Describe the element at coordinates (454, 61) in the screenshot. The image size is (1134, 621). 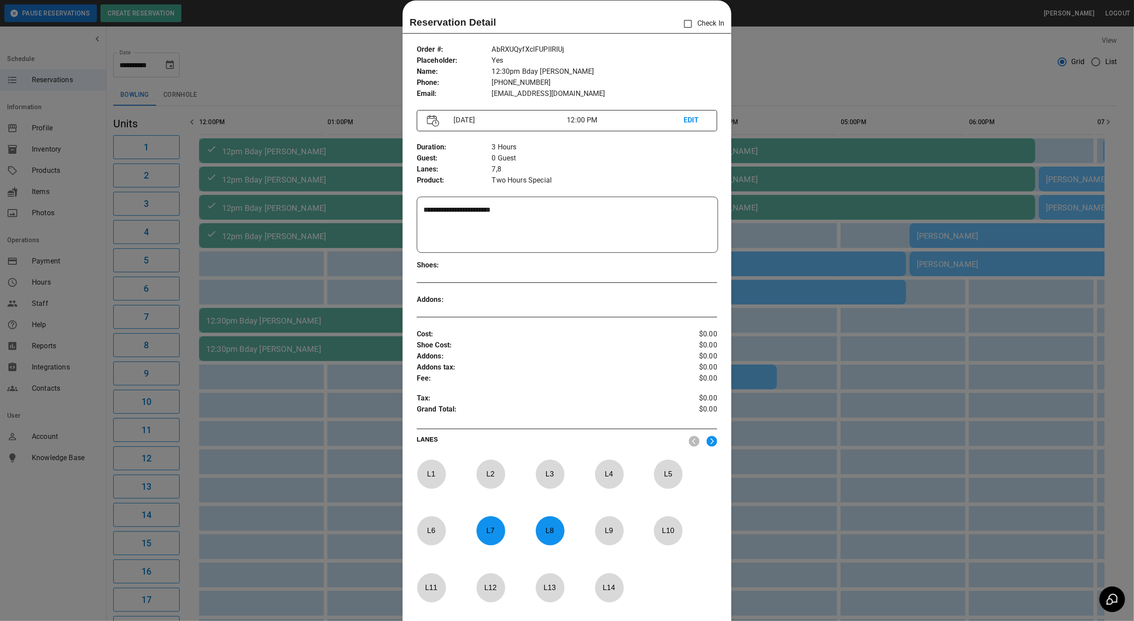
I see `p: Placeholder :` at that location.